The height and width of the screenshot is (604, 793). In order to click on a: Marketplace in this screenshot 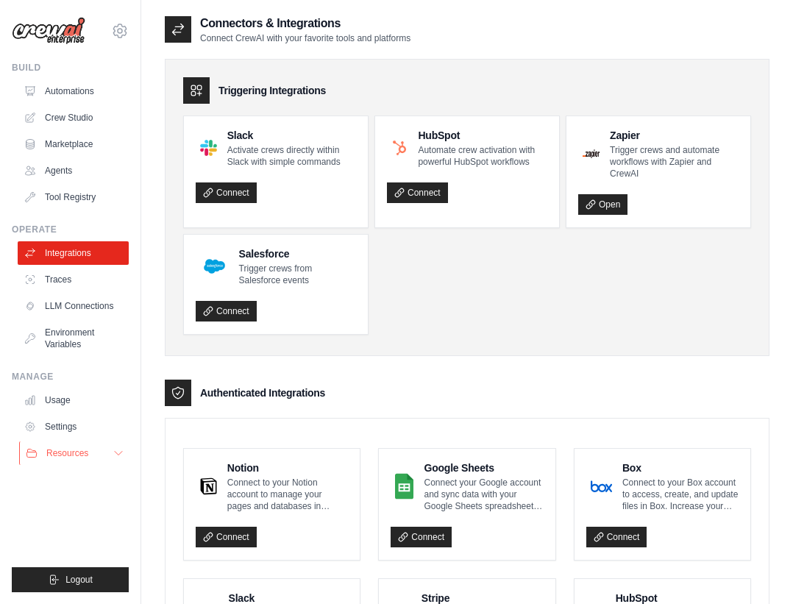, I will do `click(73, 144)`.